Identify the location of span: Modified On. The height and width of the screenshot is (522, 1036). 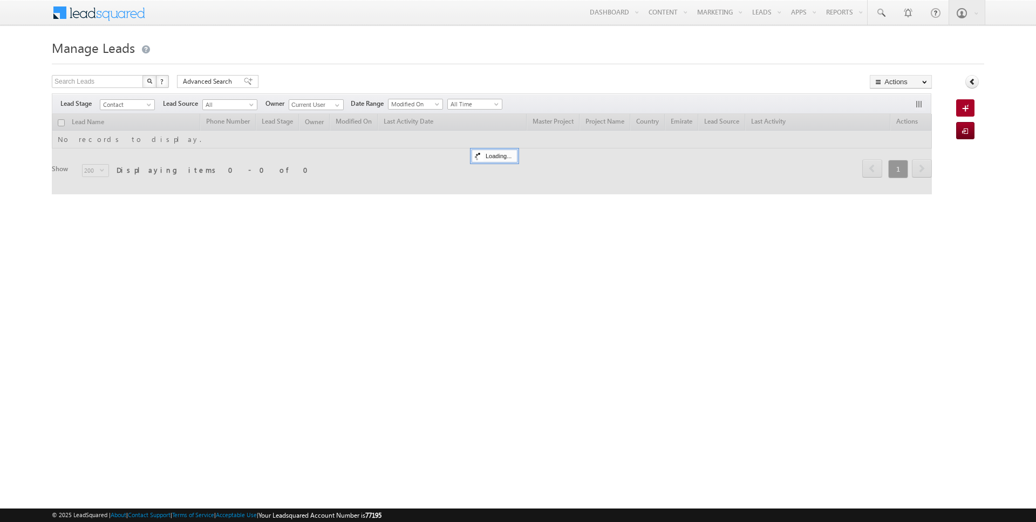
(414, 104).